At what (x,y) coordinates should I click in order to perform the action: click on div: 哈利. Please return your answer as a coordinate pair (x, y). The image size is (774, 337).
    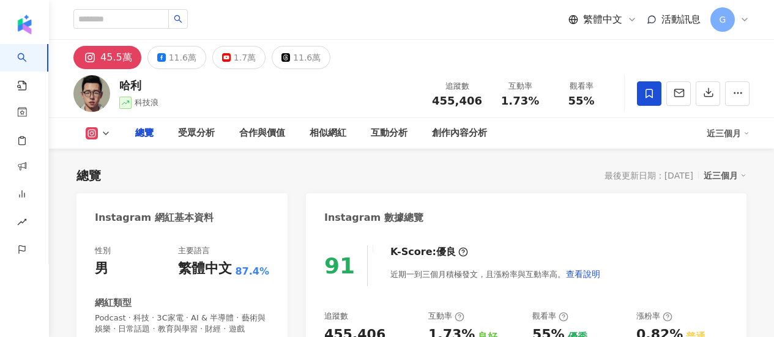
    Looking at the image, I should click on (139, 85).